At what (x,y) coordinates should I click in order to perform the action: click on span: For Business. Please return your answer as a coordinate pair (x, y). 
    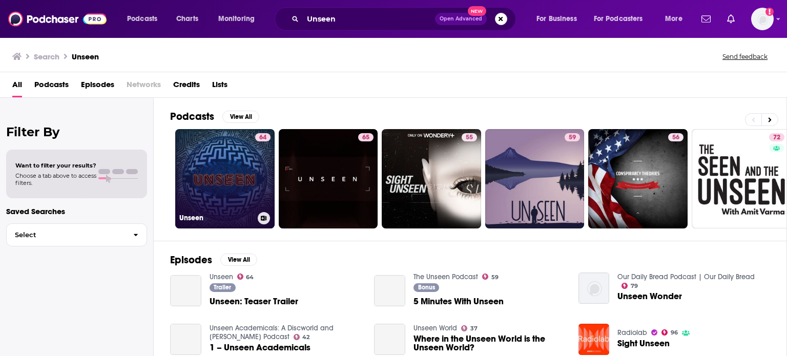
    Looking at the image, I should click on (556, 19).